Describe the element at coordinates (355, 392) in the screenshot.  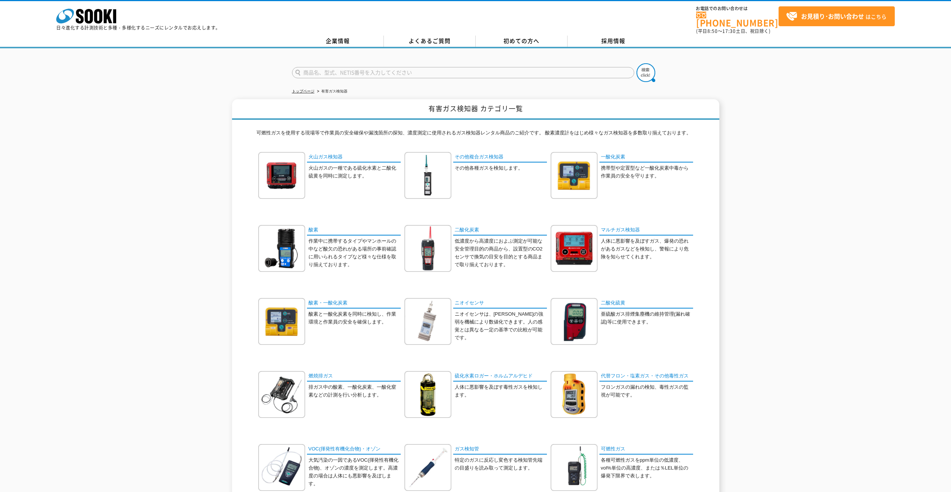
I see `p: 排ガス中の酸素、一酸化炭素、一酸化窒素などの計測を行い分析します。` at that location.